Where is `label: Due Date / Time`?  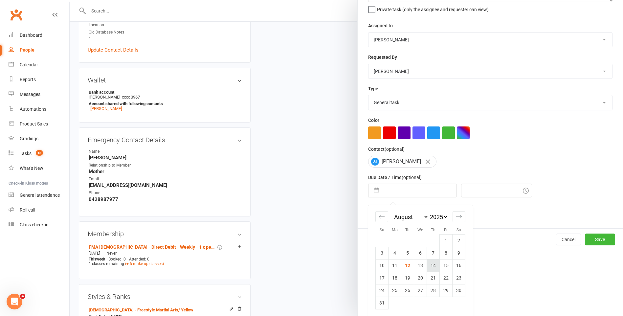 label: Due Date / Time is located at coordinates (395, 177).